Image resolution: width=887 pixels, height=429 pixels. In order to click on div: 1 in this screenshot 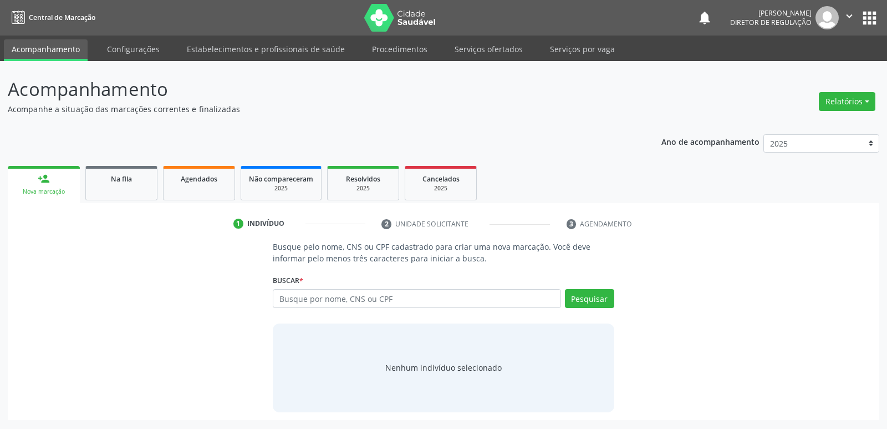, I will do `click(238, 224)`.